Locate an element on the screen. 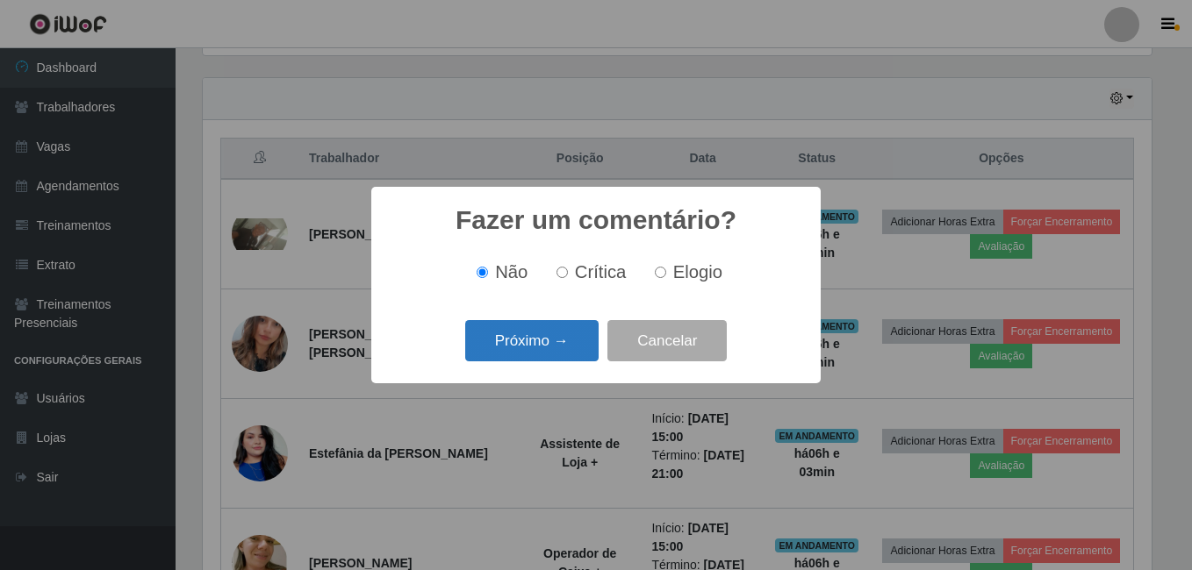 This screenshot has height=570, width=1192. input: Crítica is located at coordinates (562, 272).